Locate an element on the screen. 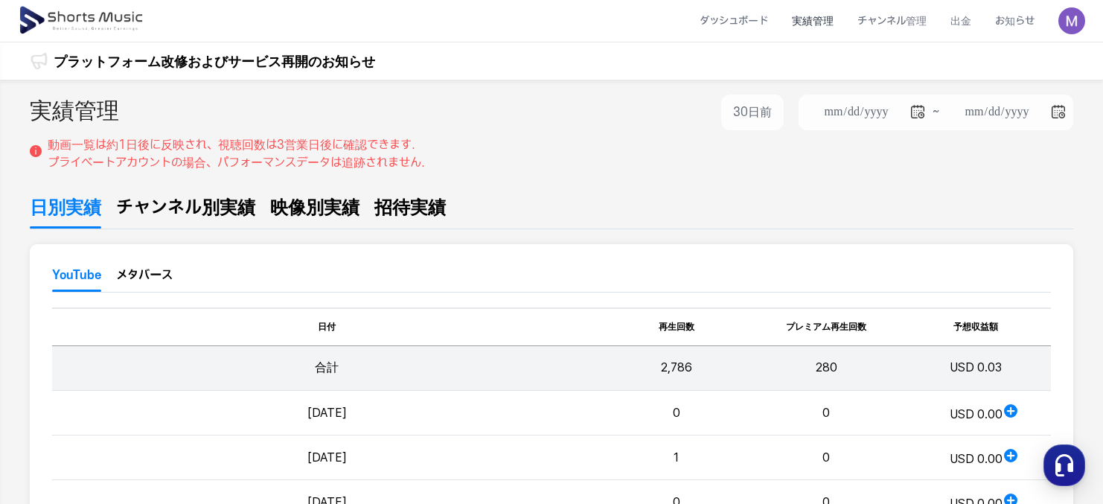 This screenshot has height=504, width=1103. a: プラットフォーム改修およびサービス再開のお知らせ is located at coordinates (214, 61).